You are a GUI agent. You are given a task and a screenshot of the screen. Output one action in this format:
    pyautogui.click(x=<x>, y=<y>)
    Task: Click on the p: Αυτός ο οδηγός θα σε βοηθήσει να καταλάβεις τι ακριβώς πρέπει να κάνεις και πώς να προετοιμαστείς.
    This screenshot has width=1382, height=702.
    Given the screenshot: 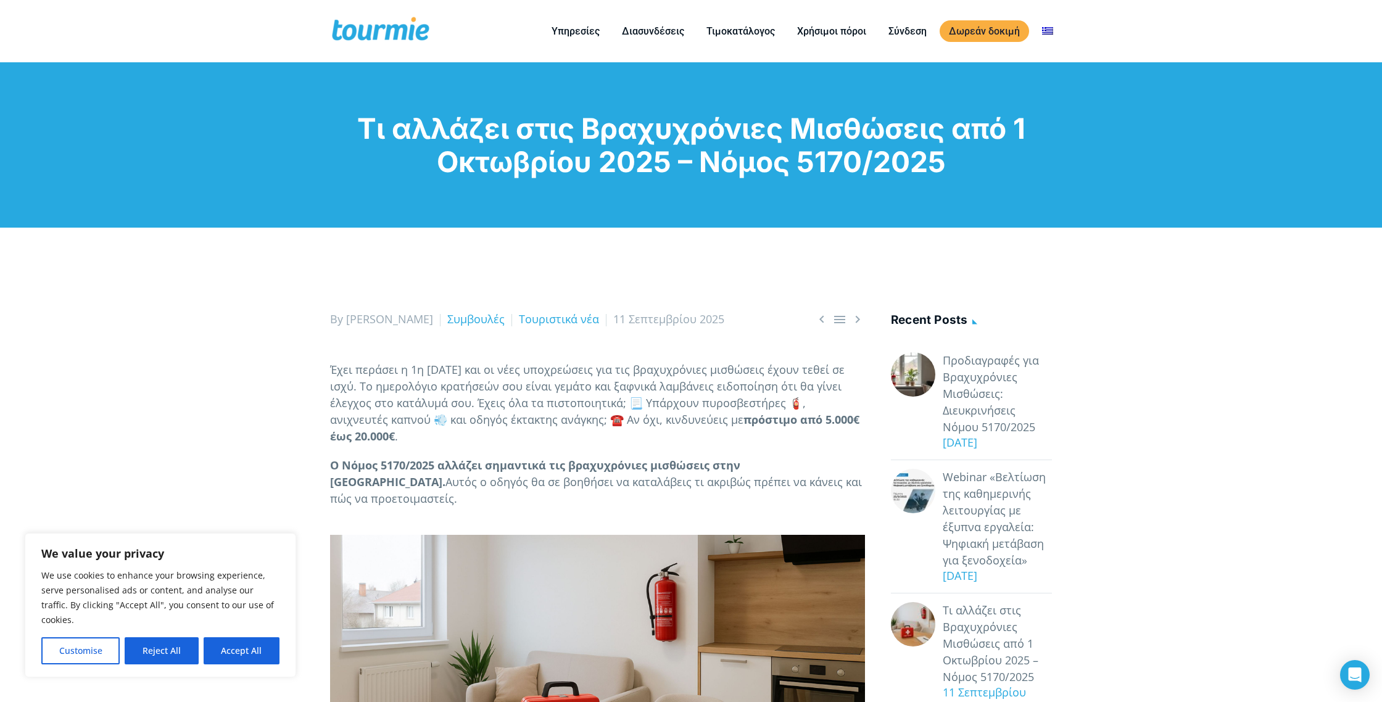 What is the action you would take?
    pyautogui.click(x=597, y=482)
    